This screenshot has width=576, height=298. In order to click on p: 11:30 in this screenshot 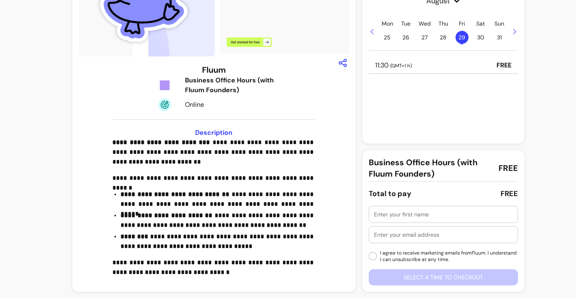, I will do `click(393, 65)`.